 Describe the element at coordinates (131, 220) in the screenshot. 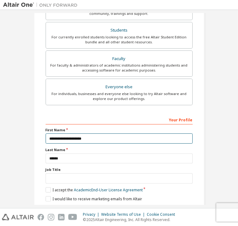

I see `p: © 2025 Altair Engineering, Inc. All Rights Reserved.` at that location.